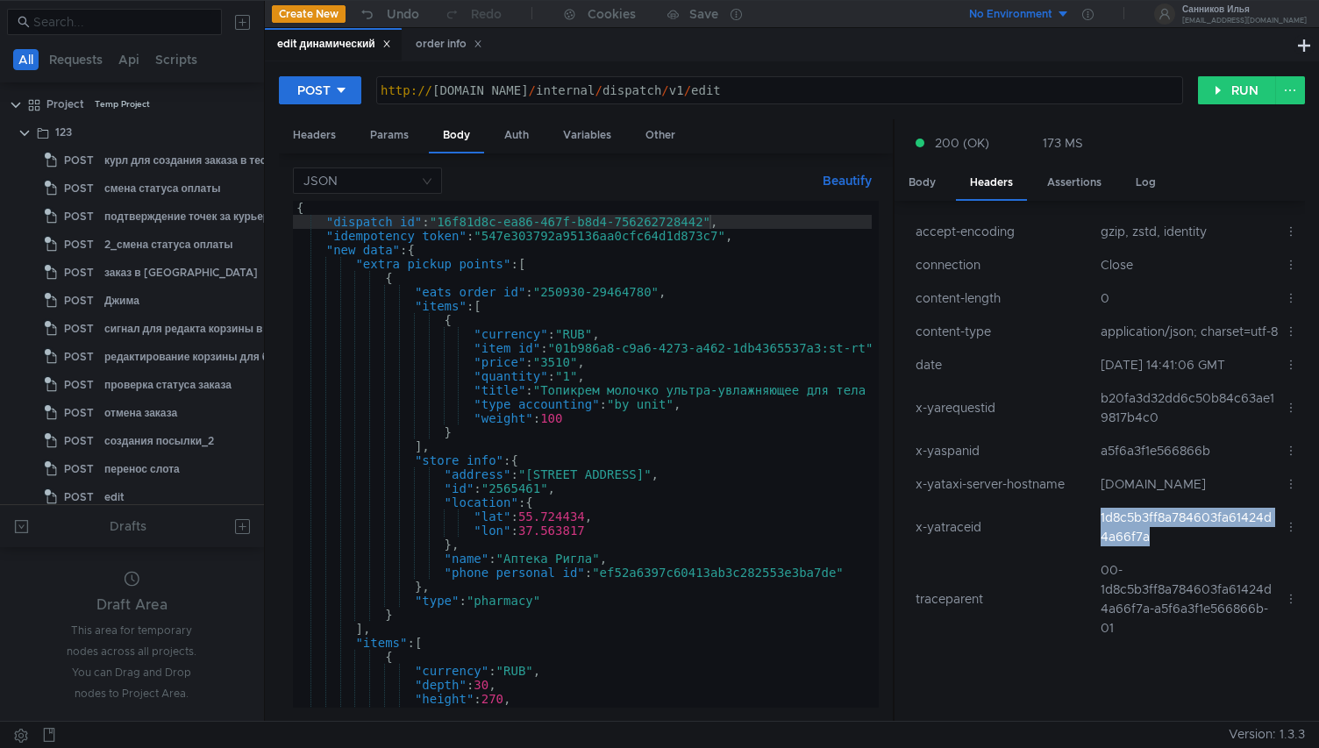 The image size is (1319, 748). What do you see at coordinates (168, 245) in the screenshot?
I see `div: 2_смена статуса оплаты` at bounding box center [168, 245].